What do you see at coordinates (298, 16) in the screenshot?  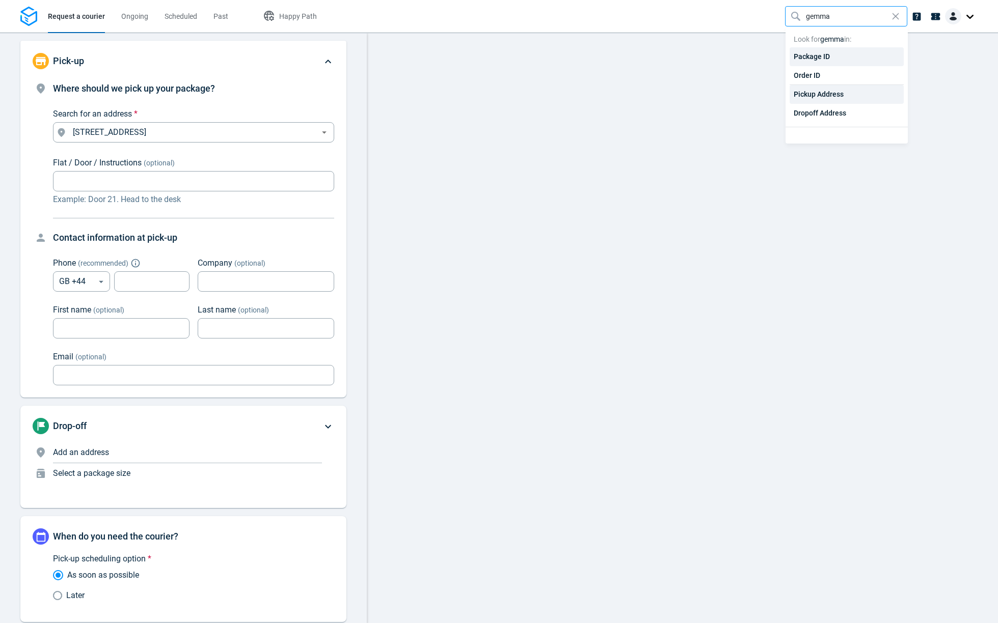 I see `span: Happy Path` at bounding box center [298, 16].